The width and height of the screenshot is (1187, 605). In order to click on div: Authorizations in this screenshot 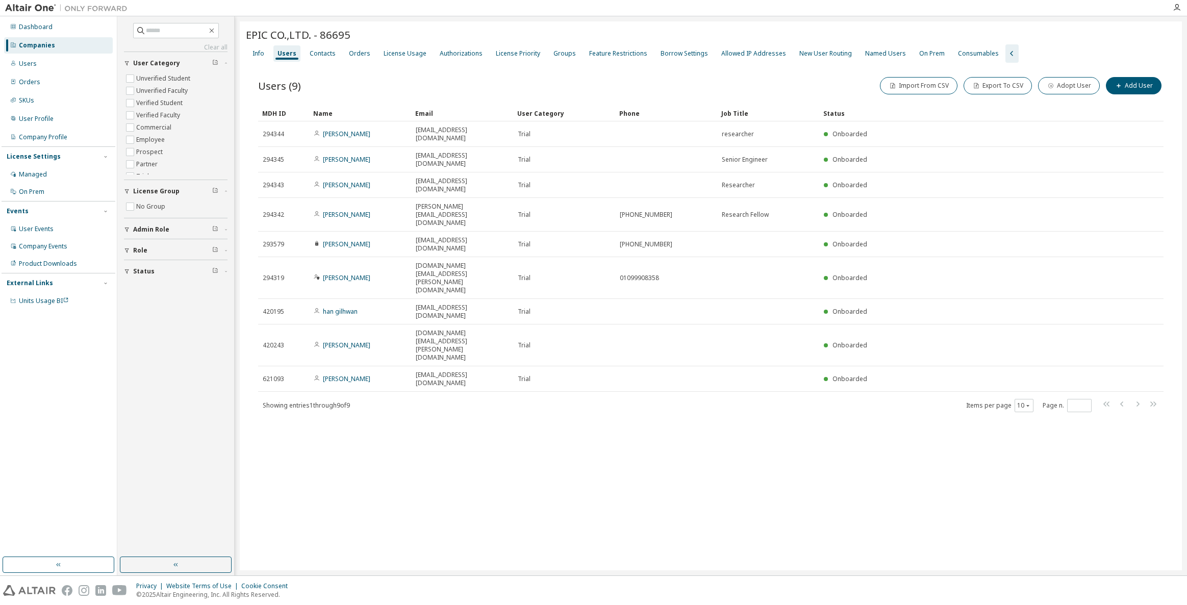, I will do `click(461, 54)`.